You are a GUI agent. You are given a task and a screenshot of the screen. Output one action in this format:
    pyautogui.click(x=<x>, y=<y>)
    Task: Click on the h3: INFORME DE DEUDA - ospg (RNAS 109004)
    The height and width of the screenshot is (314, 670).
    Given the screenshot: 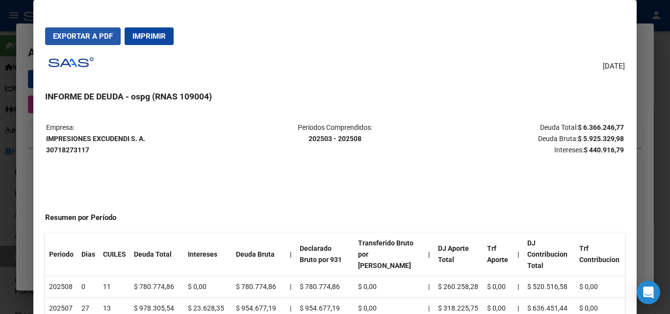 What is the action you would take?
    pyautogui.click(x=335, y=97)
    